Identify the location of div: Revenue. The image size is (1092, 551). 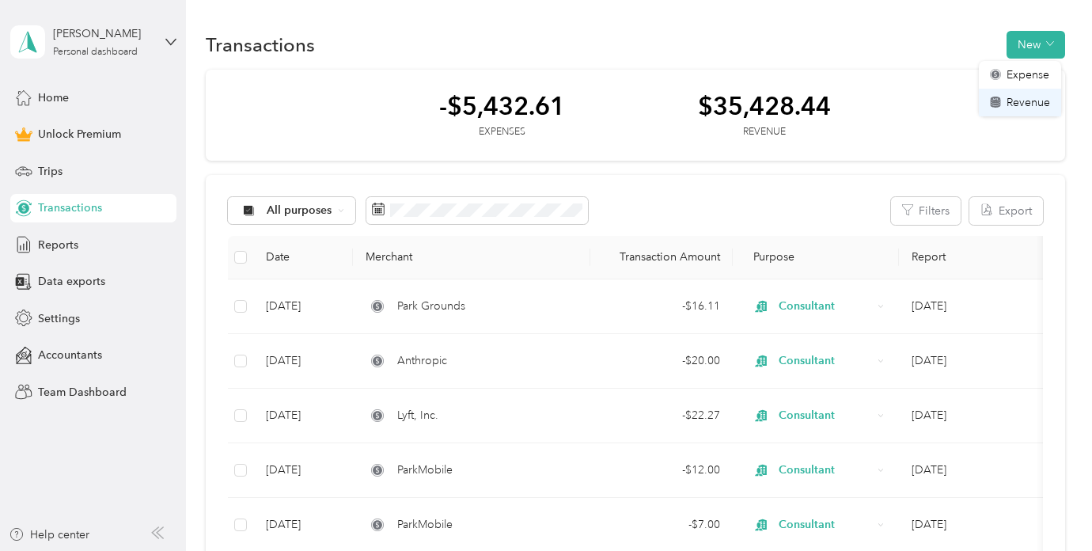
(764, 132).